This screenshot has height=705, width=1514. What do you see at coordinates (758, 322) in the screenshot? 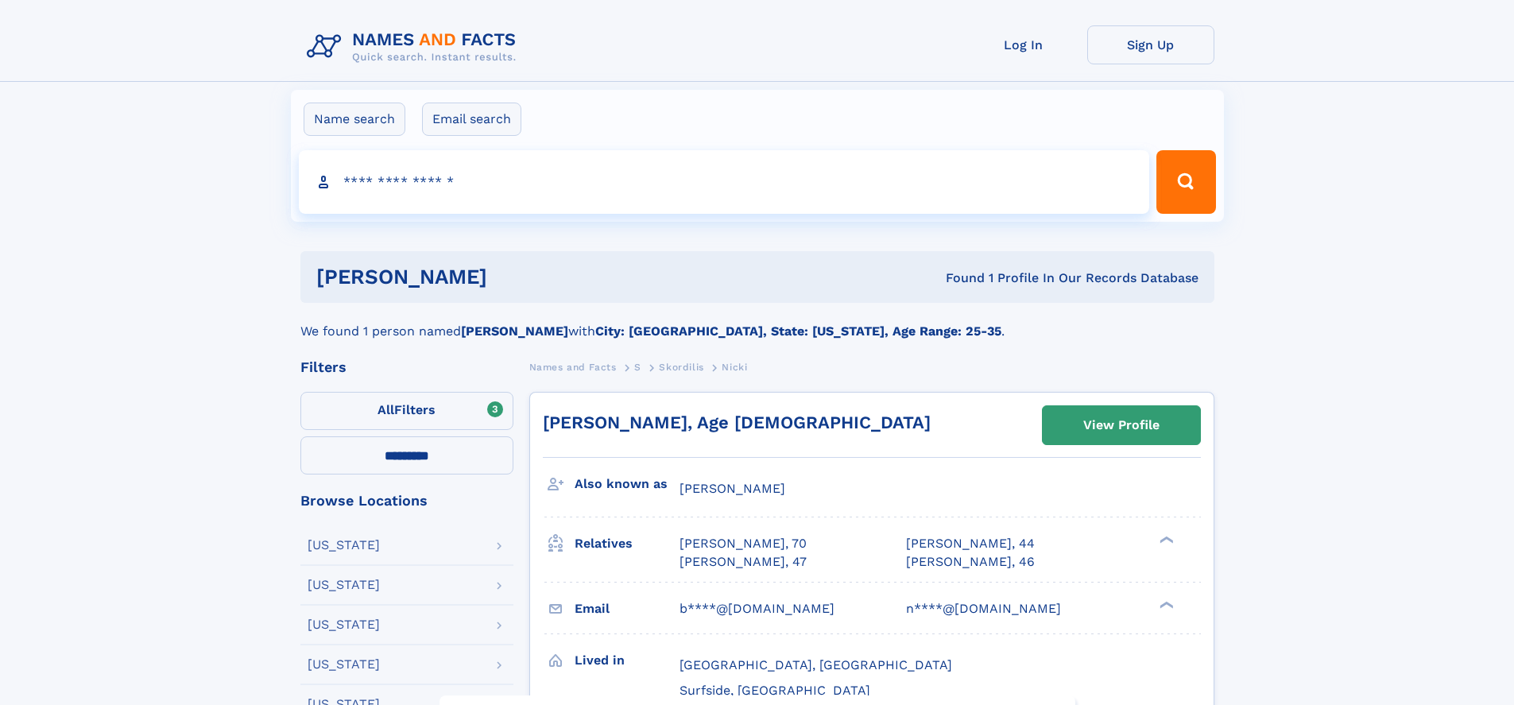
I see `div: We found 1 person named with .` at bounding box center [758, 322].